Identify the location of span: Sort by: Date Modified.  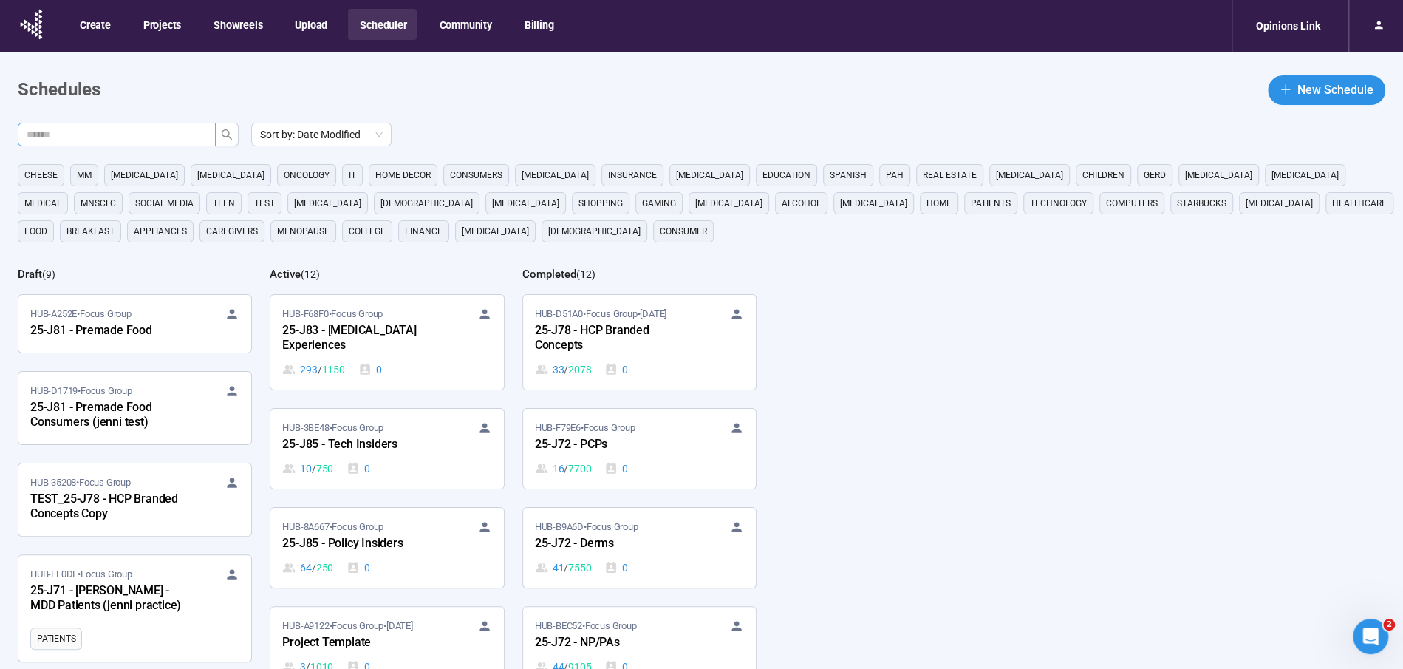
(321, 134).